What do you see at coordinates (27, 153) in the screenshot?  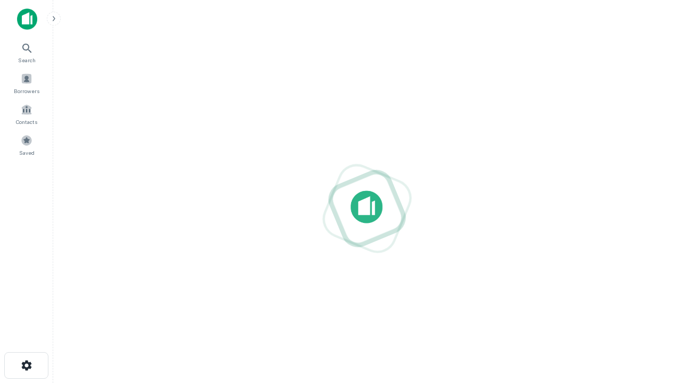 I see `span: Saved` at bounding box center [27, 153].